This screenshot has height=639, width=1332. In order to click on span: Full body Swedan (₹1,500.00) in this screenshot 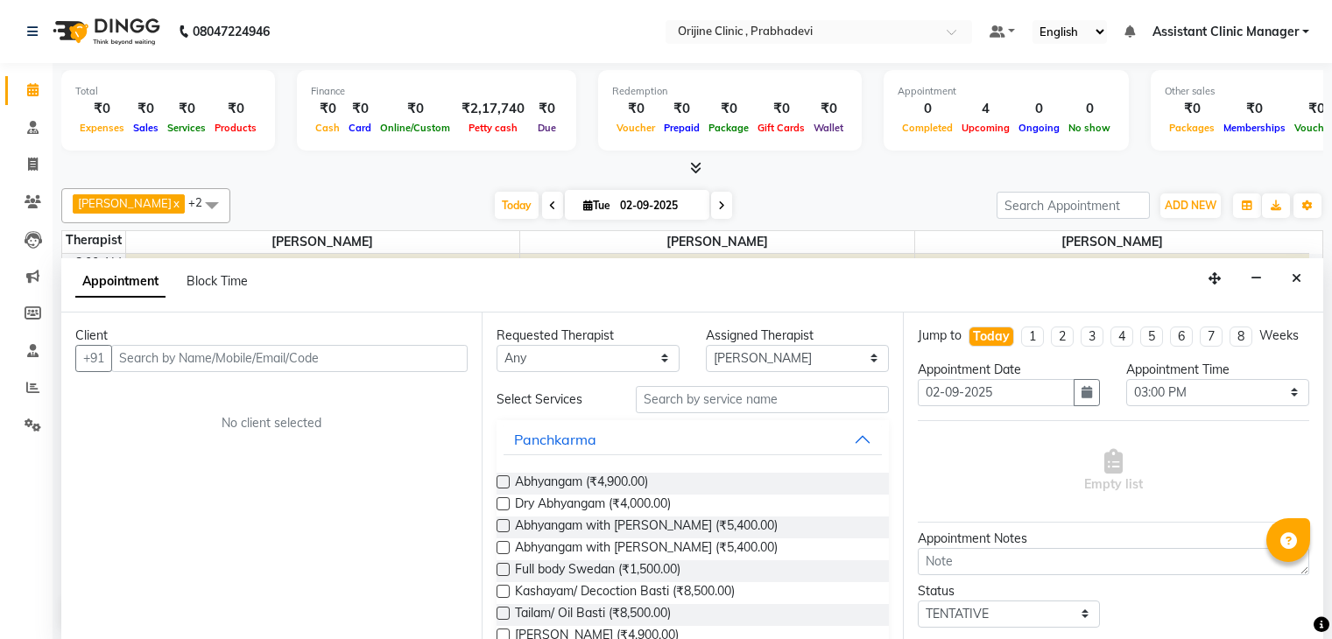, I will do `click(597, 571)`.